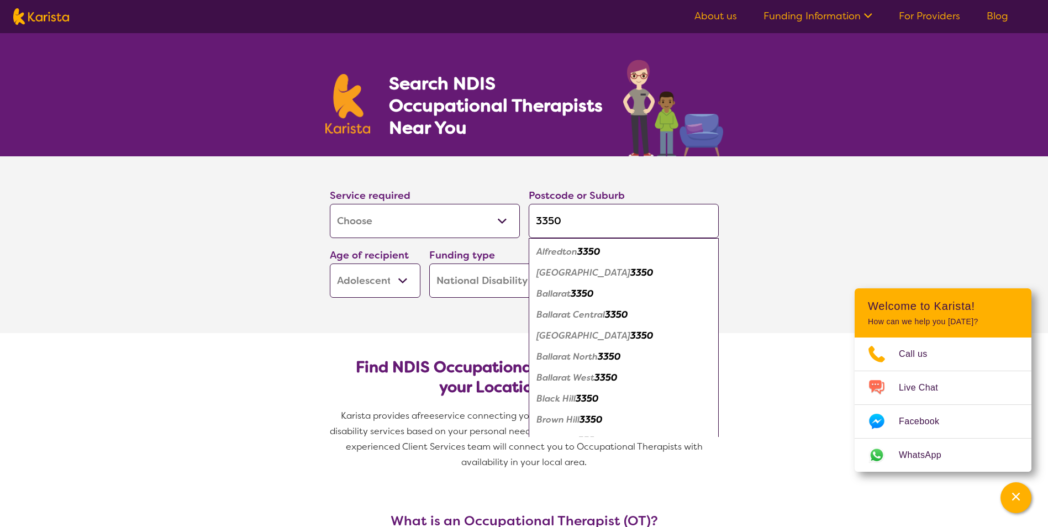 This screenshot has width=1048, height=527. Describe the element at coordinates (571, 314) in the screenshot. I see `em: Ballarat Central` at that location.